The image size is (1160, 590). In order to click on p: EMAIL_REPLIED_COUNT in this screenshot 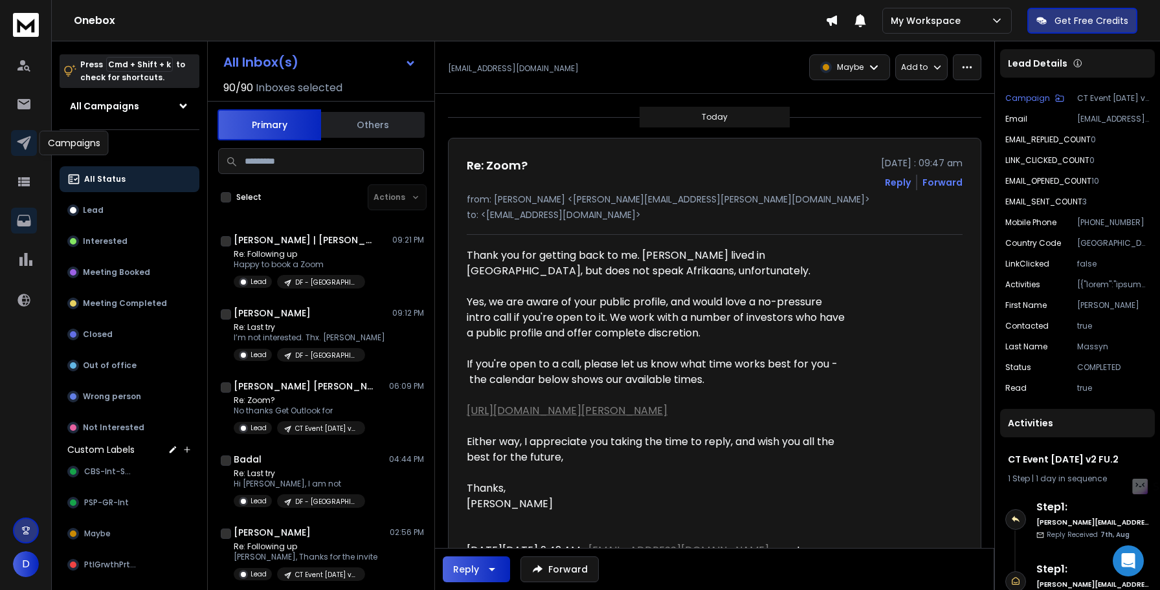, I will do `click(1048, 140)`.